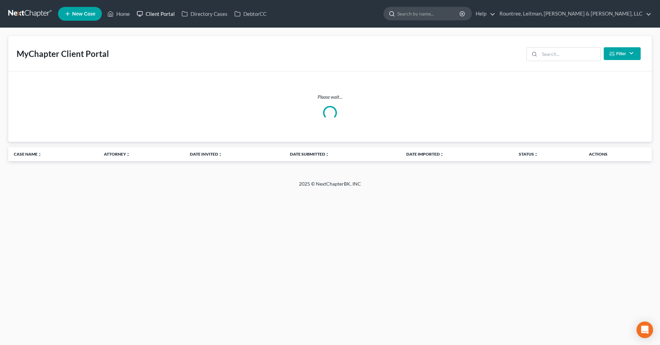 This screenshot has height=345, width=660. What do you see at coordinates (310, 154) in the screenshot?
I see `a: Date Submittedunfold_more` at bounding box center [310, 154].